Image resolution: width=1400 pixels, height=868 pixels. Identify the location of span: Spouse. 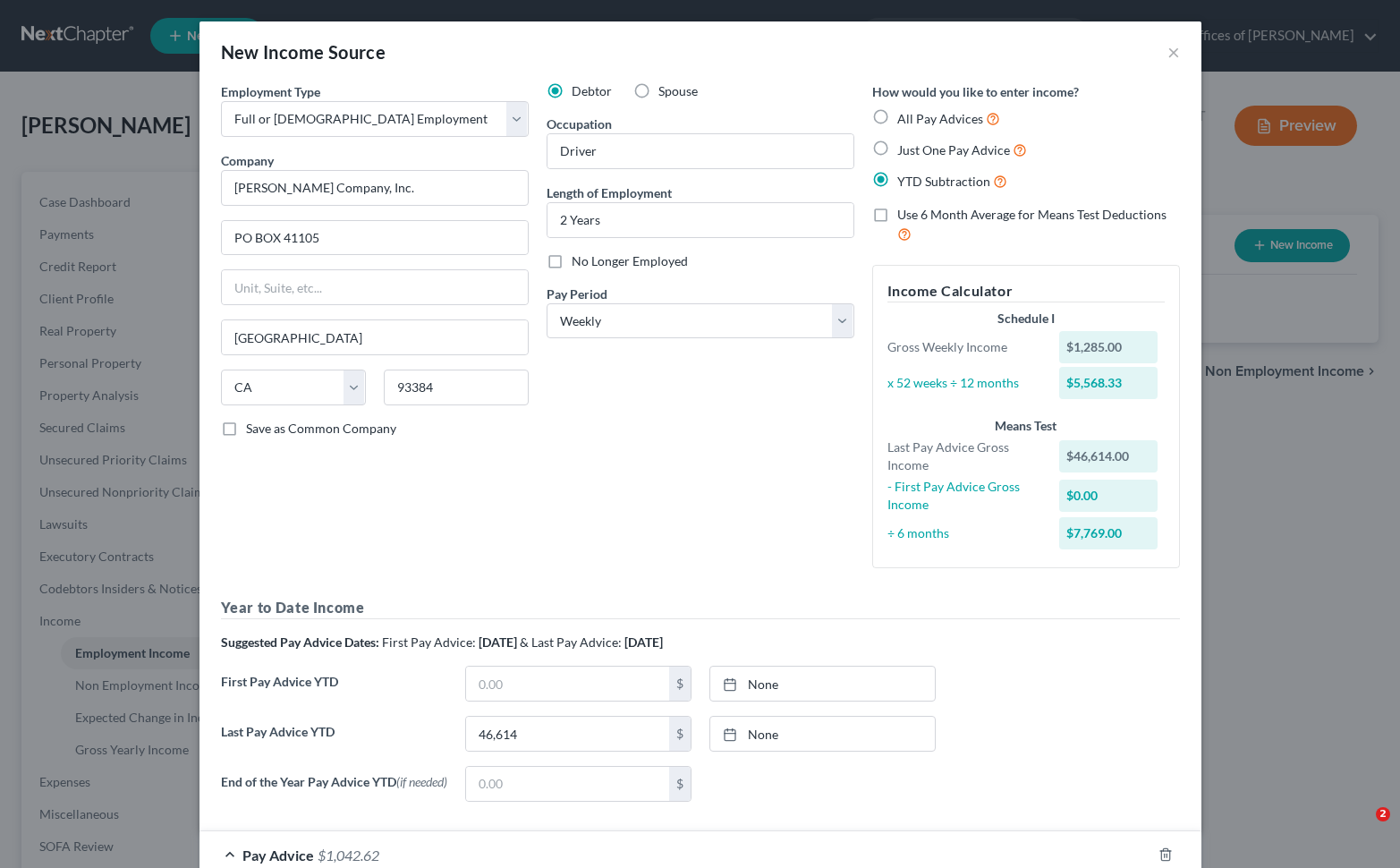
(678, 90).